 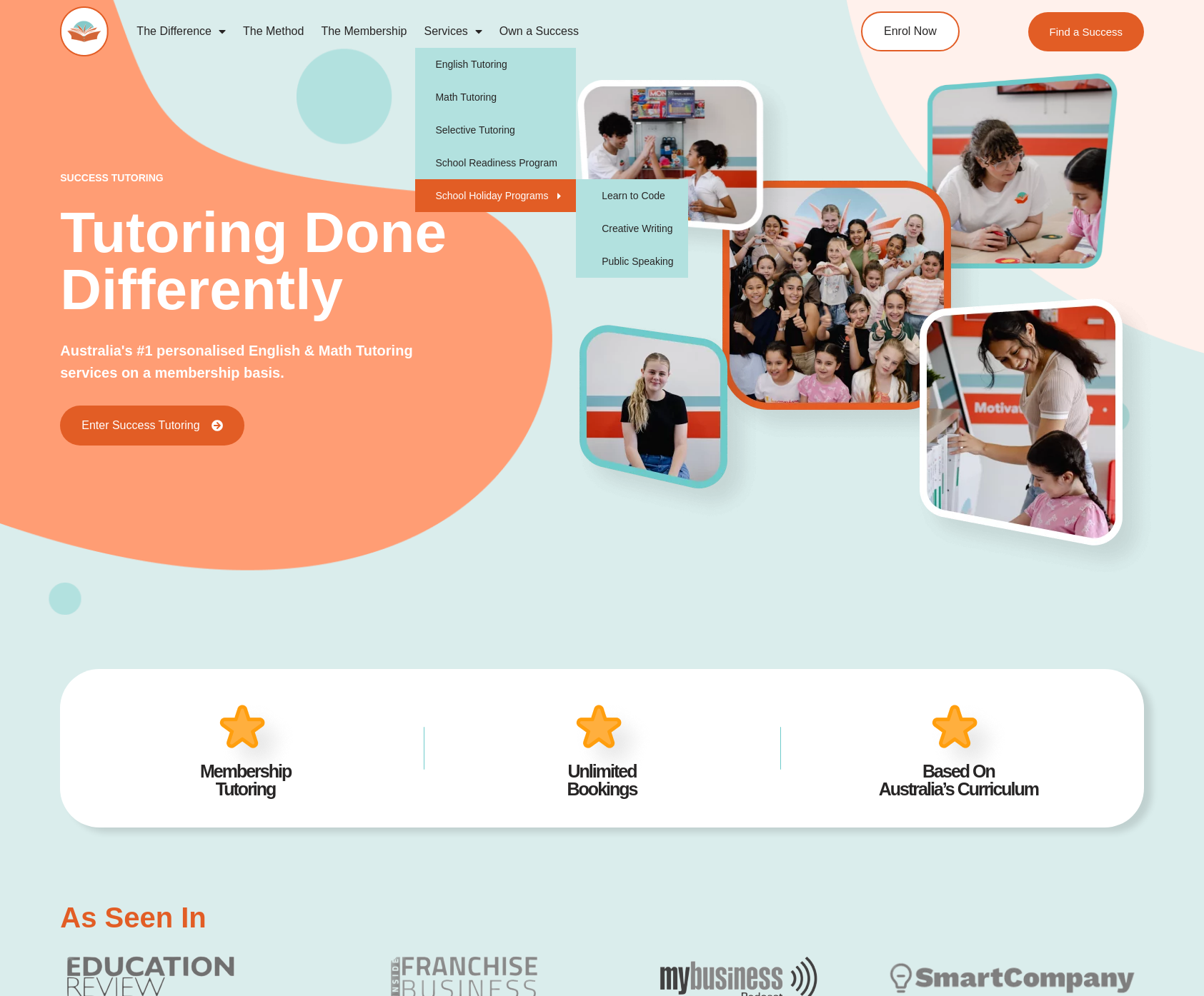 I want to click on nav: Menu, so click(x=463, y=31).